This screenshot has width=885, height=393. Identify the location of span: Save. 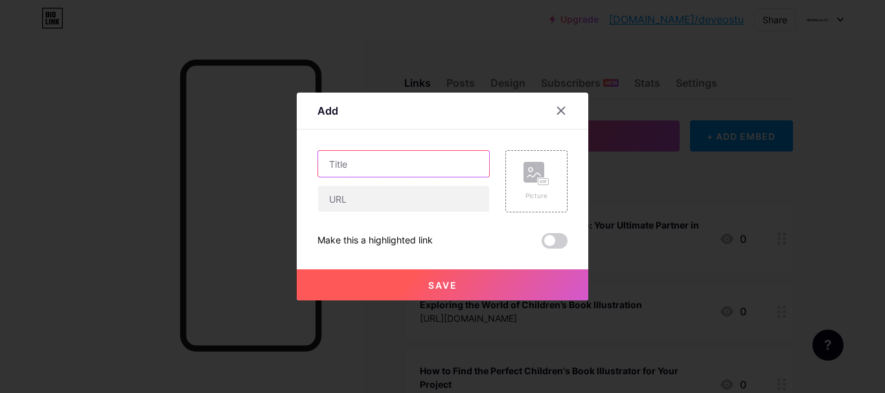
(442, 285).